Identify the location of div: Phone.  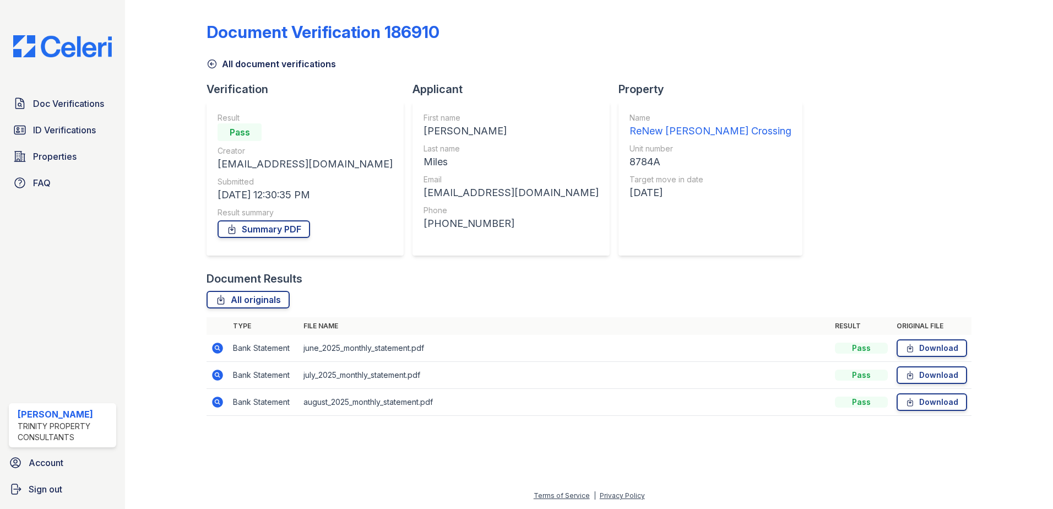
(511, 210).